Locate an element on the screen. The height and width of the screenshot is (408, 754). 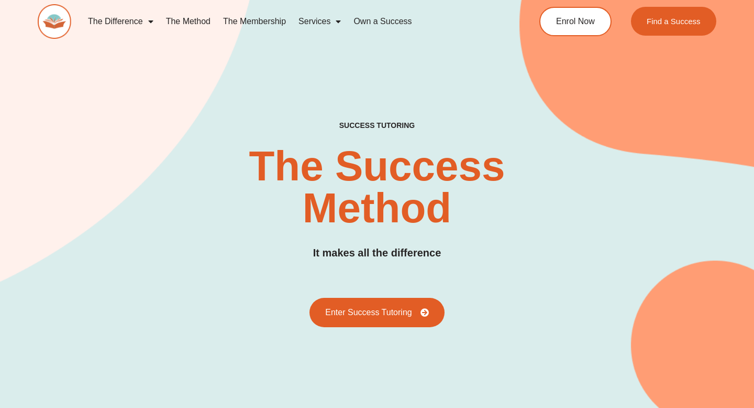
nav: Menu is located at coordinates (291, 21).